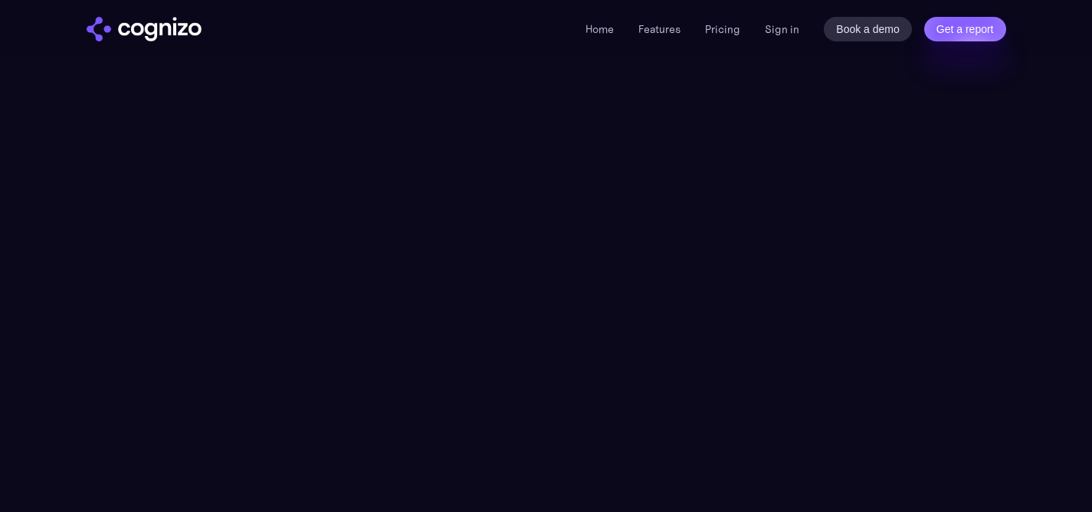 The width and height of the screenshot is (1092, 512). Describe the element at coordinates (659, 29) in the screenshot. I see `a: Features` at that location.